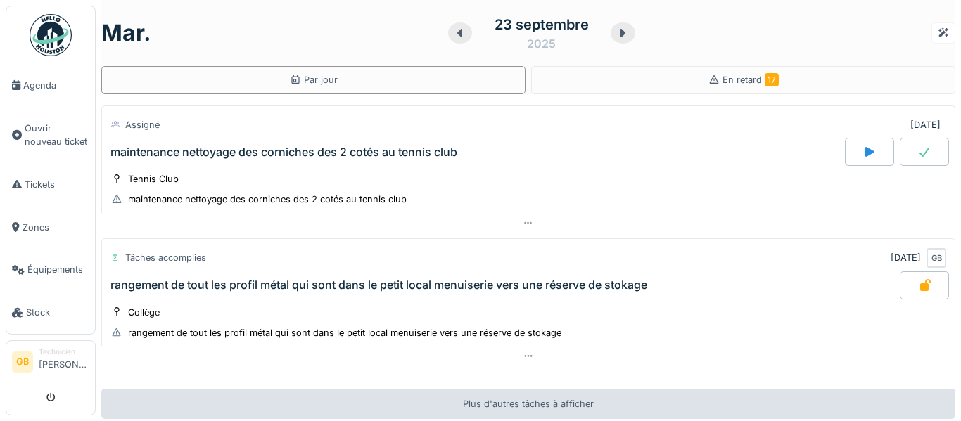 This screenshot has height=421, width=961. I want to click on div: Collège, so click(143, 312).